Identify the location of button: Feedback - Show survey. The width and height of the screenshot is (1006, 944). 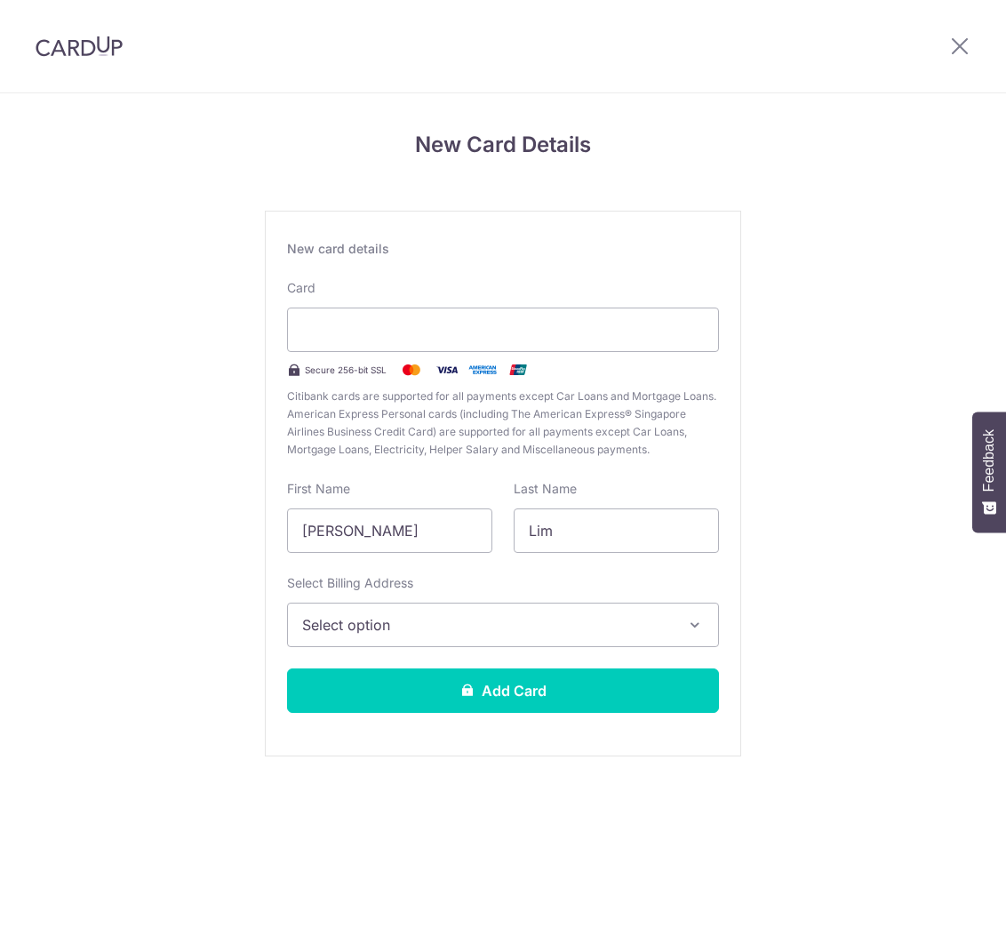
(989, 472).